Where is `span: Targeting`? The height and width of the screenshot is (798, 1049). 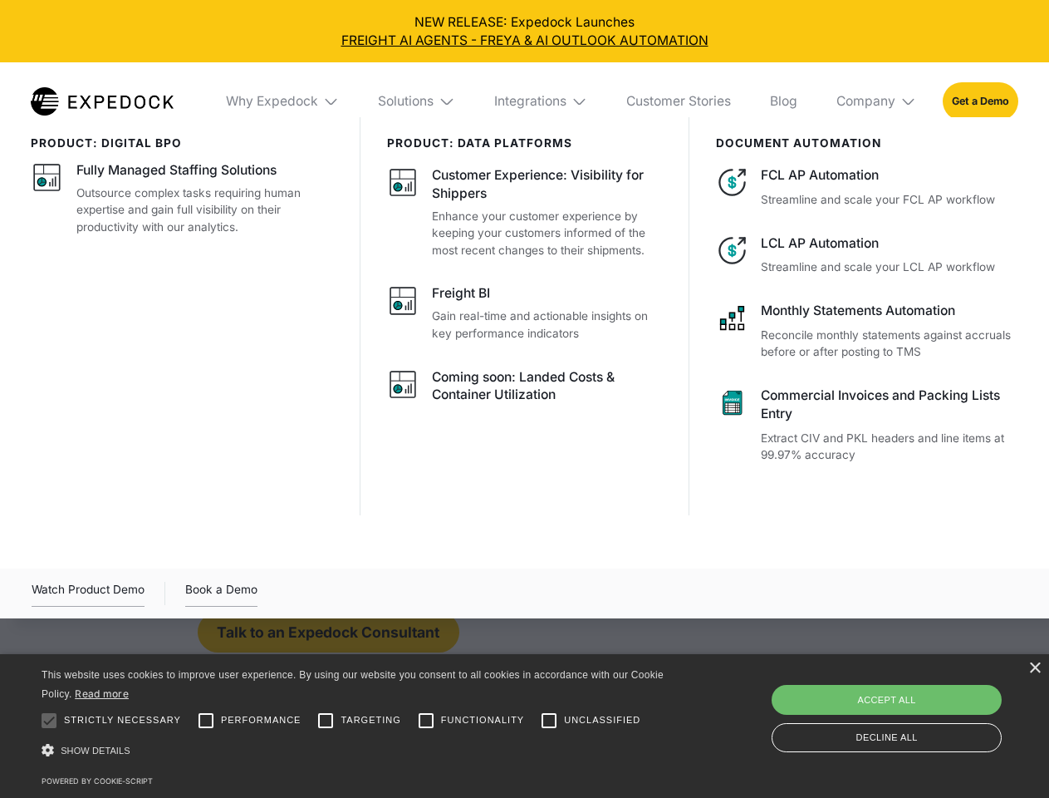
span: Targeting is located at coordinates (371, 720).